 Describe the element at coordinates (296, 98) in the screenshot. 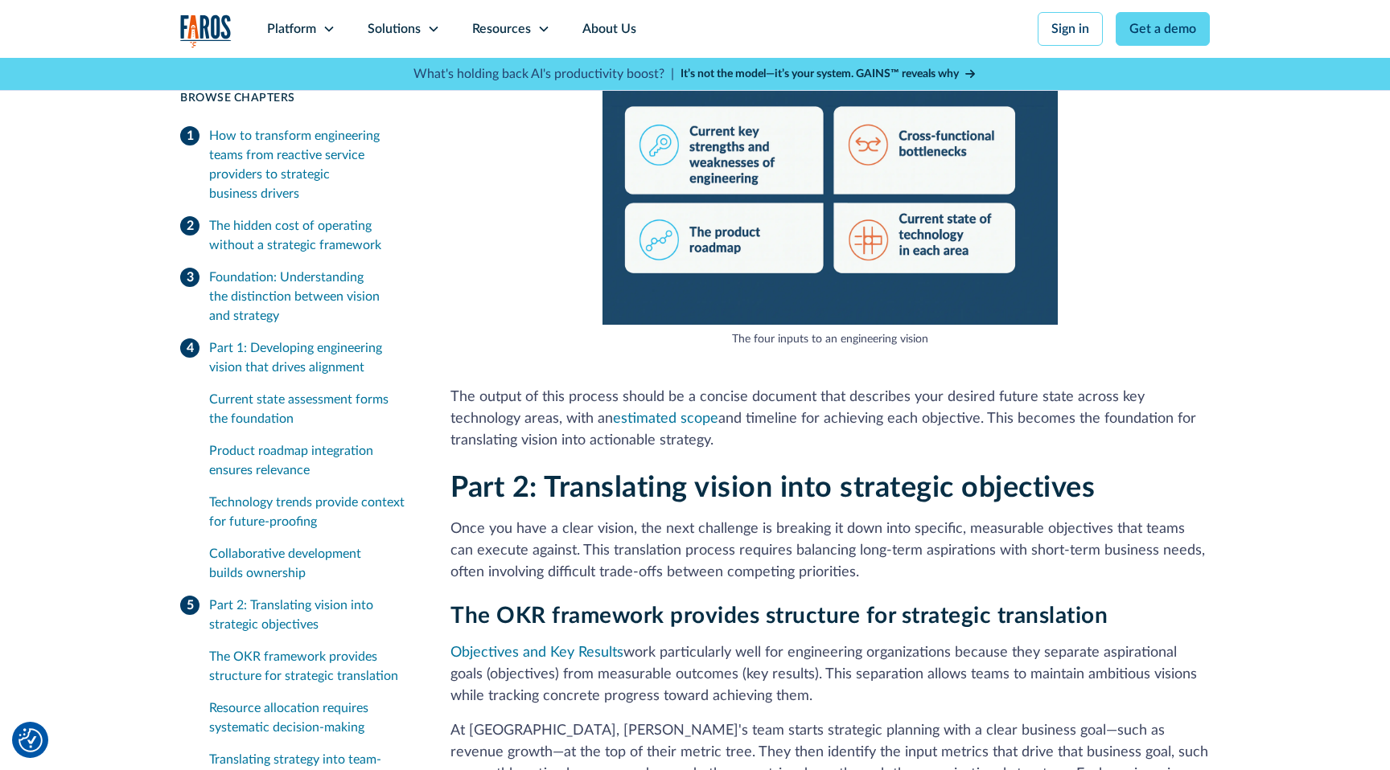

I see `div: Browse Chapters` at that location.